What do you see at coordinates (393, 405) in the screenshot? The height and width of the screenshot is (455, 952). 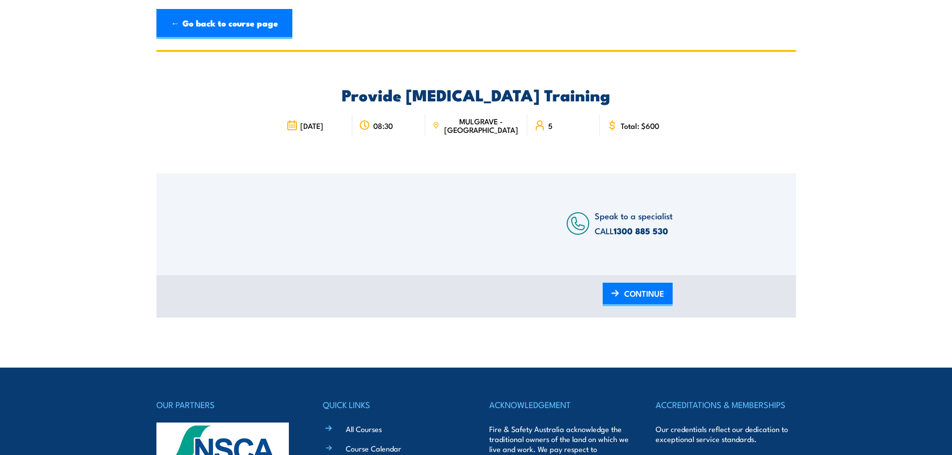 I see `h4: QUICK LINKS` at bounding box center [393, 405].